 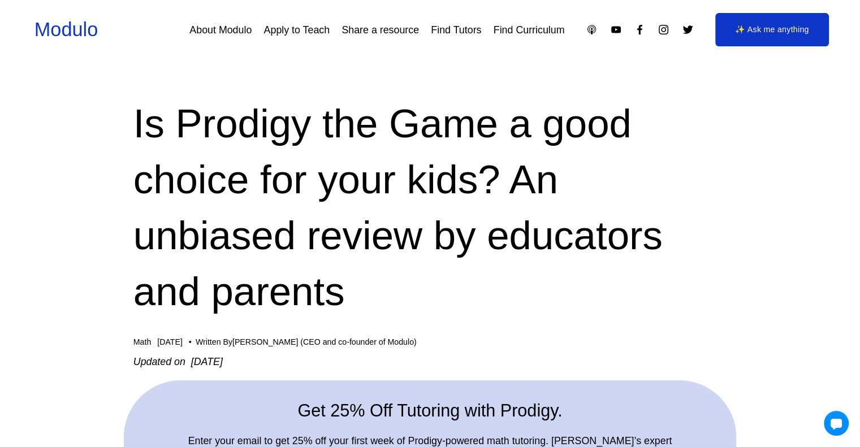 I want to click on a: Find Curriculum, so click(x=529, y=30).